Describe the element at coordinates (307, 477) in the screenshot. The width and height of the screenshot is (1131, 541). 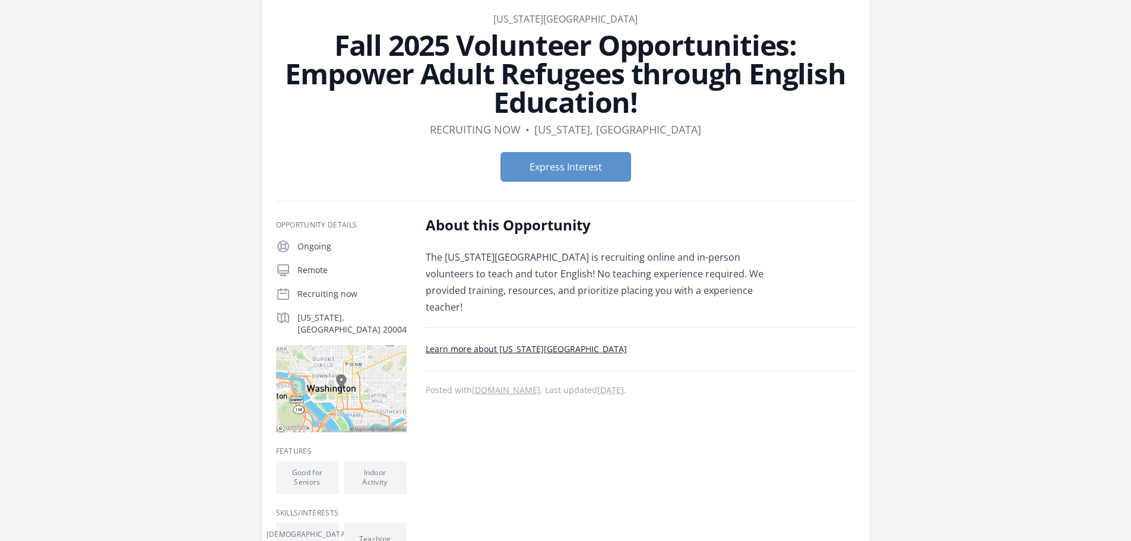
I see `li: Good for Seniors` at that location.